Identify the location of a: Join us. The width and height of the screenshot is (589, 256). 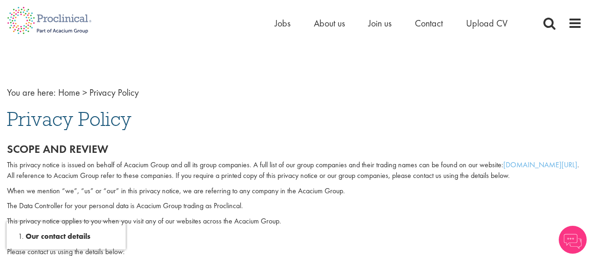
(380, 23).